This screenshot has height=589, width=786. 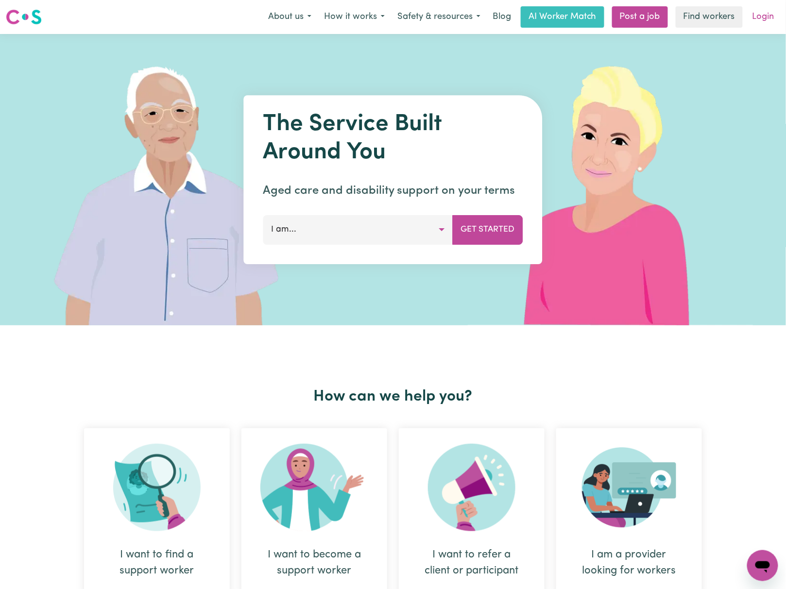 What do you see at coordinates (354, 17) in the screenshot?
I see `button: How it works` at bounding box center [354, 17].